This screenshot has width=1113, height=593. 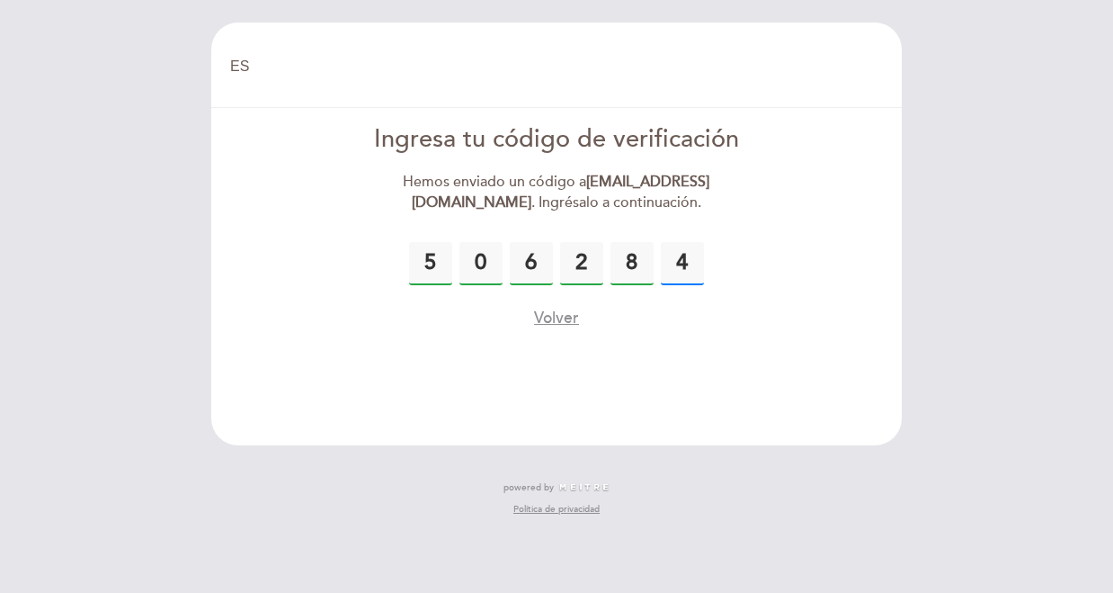 What do you see at coordinates (557, 509) in the screenshot?
I see `a: Política de privacidad` at bounding box center [557, 509].